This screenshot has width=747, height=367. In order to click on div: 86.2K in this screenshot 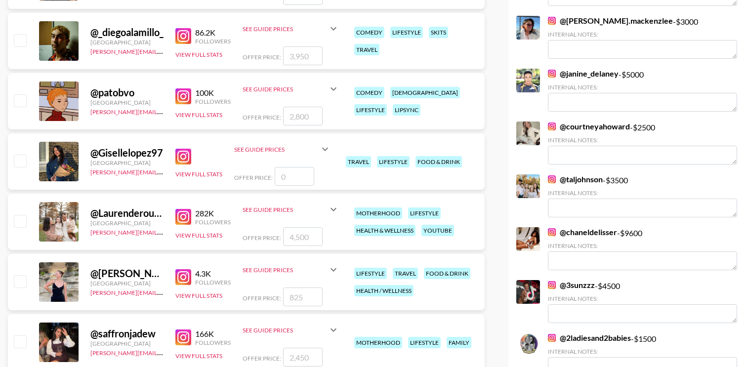, I will do `click(213, 33)`.